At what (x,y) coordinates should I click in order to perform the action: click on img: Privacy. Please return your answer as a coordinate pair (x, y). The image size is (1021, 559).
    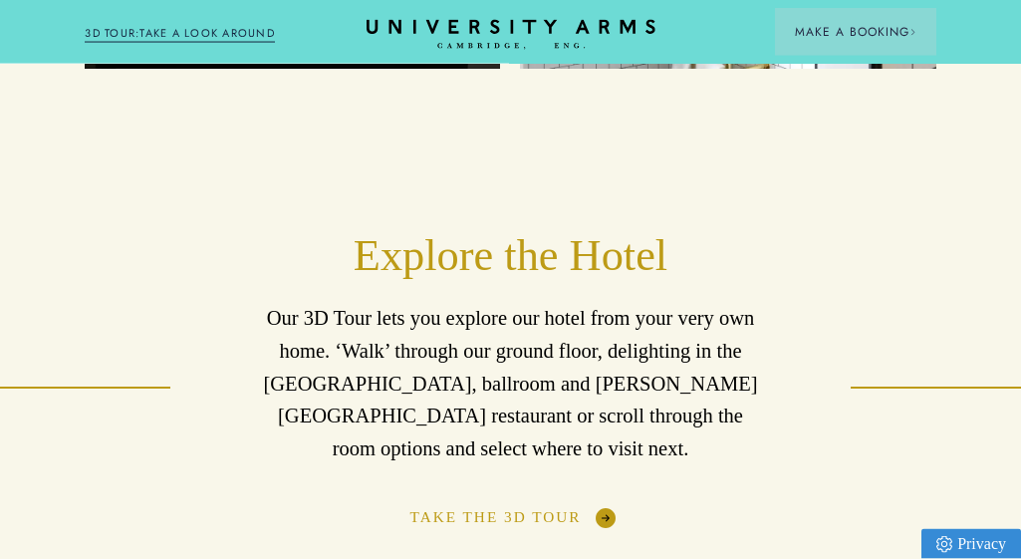
    Looking at the image, I should click on (944, 544).